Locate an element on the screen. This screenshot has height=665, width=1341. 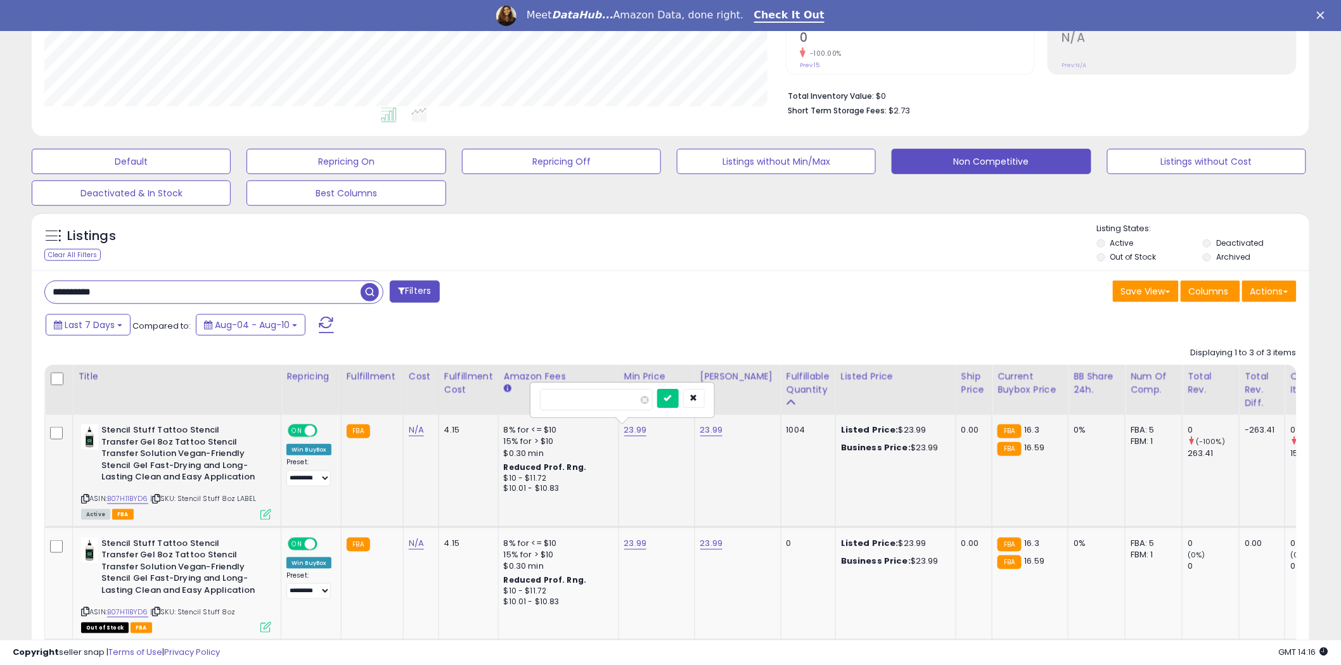
button: Best Columns is located at coordinates (346, 193).